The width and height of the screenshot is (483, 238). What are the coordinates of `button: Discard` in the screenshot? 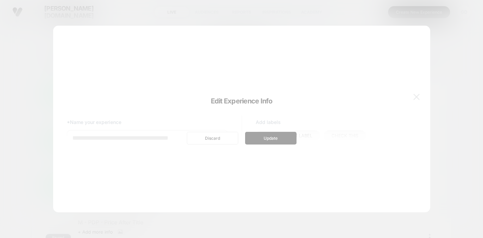 It's located at (213, 138).